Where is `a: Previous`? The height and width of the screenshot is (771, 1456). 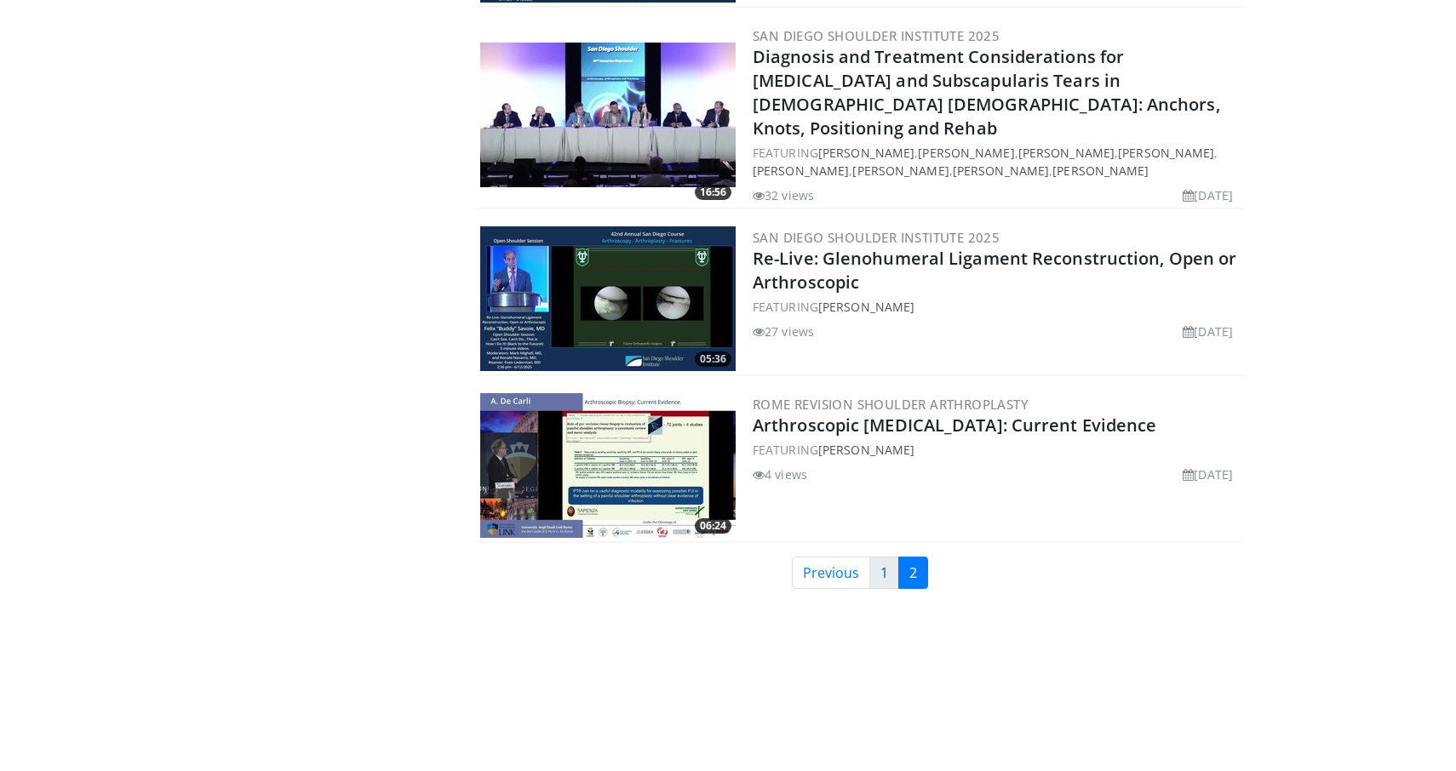
a: Previous is located at coordinates (831, 573).